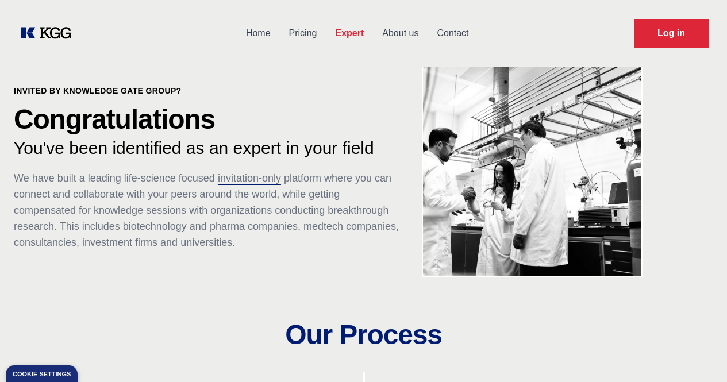 This screenshot has height=382, width=727. What do you see at coordinates (258, 33) in the screenshot?
I see `a: Home` at bounding box center [258, 33].